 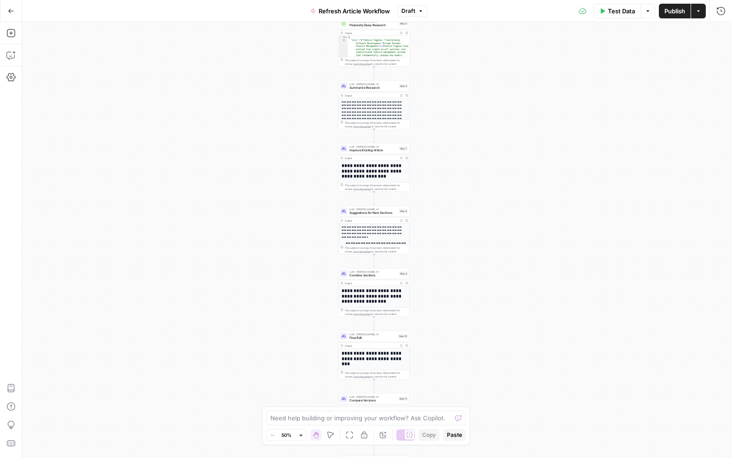 I want to click on button: Test Data, so click(x=617, y=11).